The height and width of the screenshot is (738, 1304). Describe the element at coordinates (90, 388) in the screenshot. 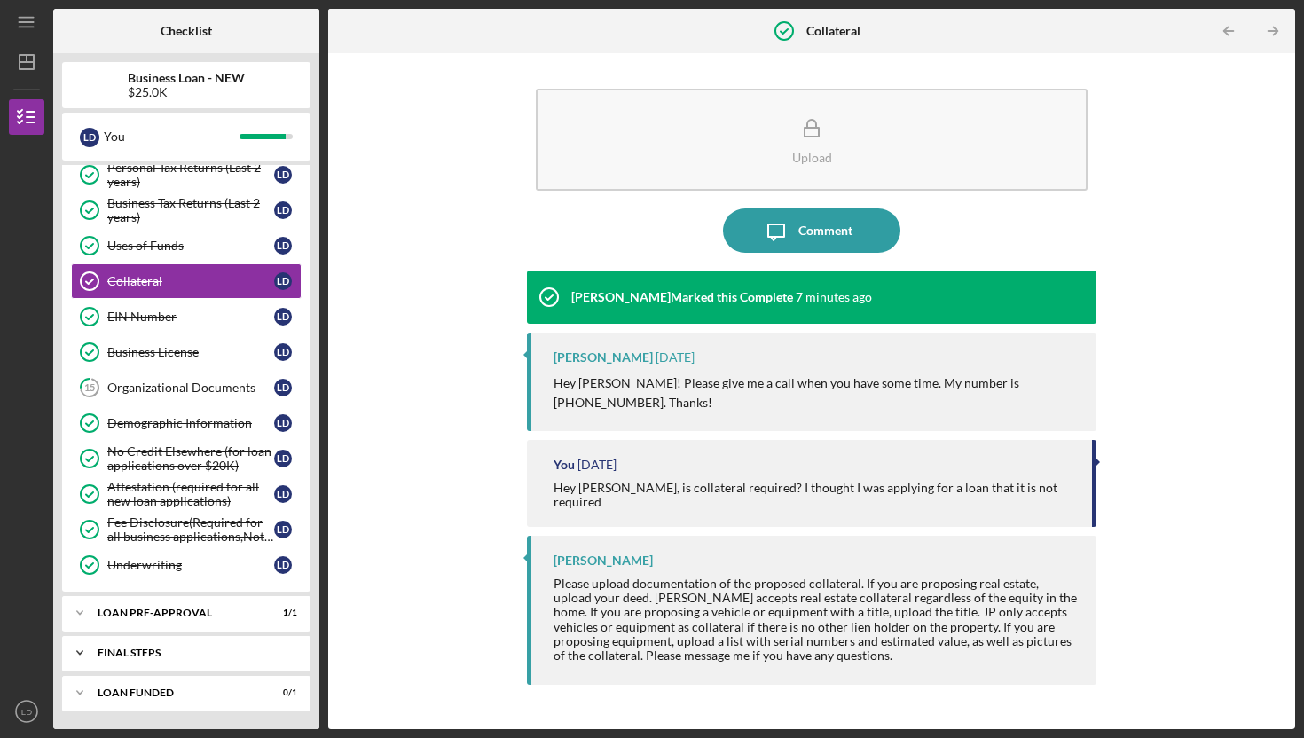

I see `tspan: 15` at that location.